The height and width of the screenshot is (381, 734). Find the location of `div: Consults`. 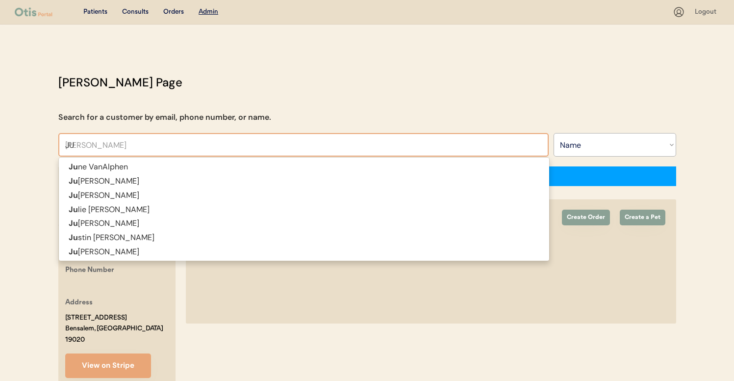

div: Consults is located at coordinates (135, 12).